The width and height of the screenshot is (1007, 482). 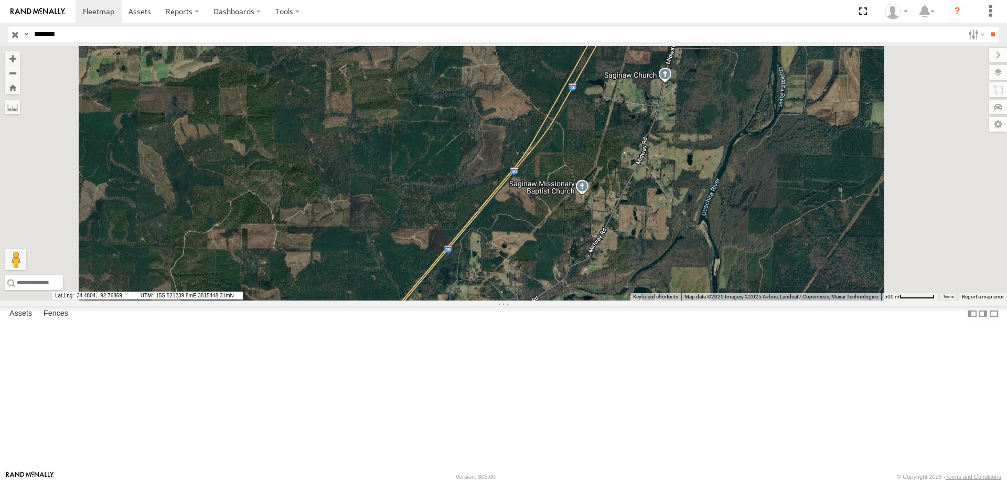 I want to click on label: Fences, so click(x=56, y=314).